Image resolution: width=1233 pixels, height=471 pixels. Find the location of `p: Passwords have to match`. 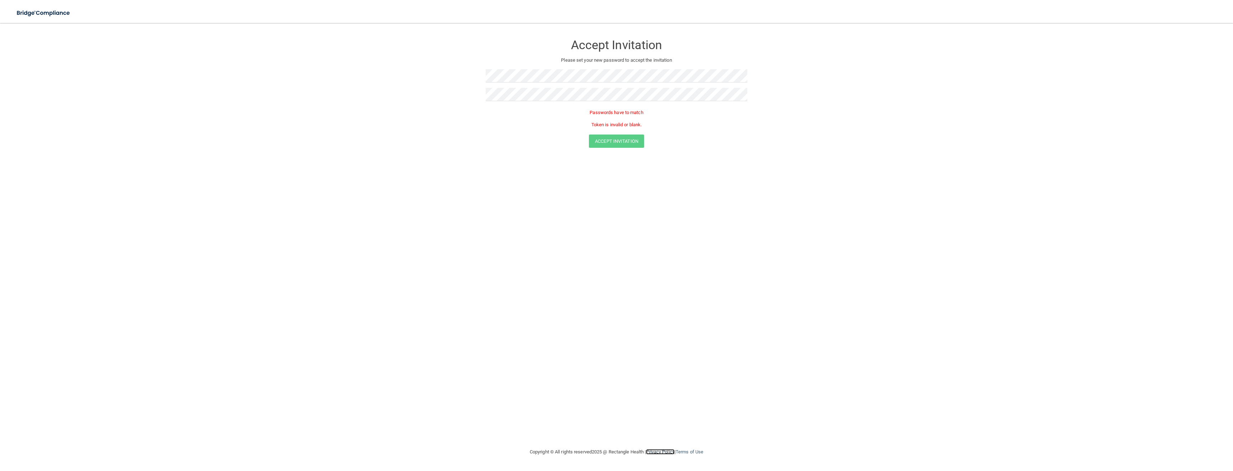

p: Passwords have to match is located at coordinates (617, 113).